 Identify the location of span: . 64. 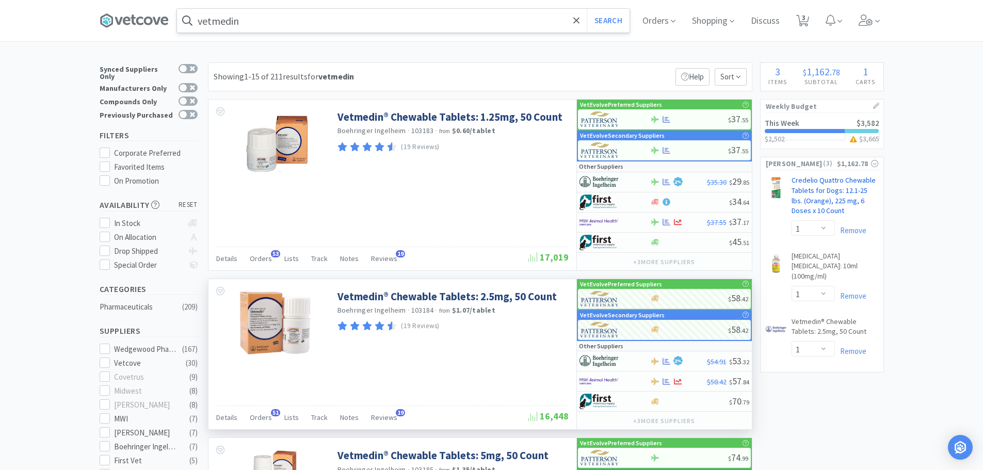
(745, 202).